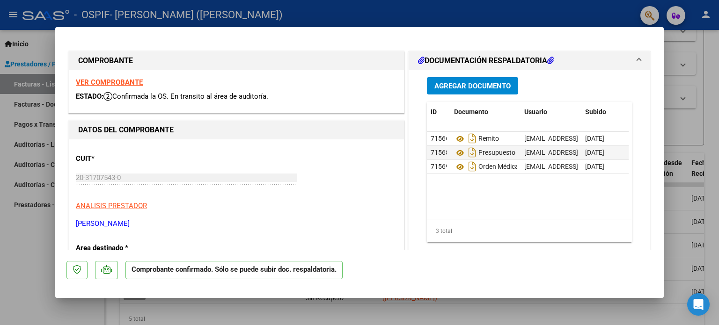 This screenshot has width=719, height=325. Describe the element at coordinates (109, 82) in the screenshot. I see `a: VER COMPROBANTE` at that location.